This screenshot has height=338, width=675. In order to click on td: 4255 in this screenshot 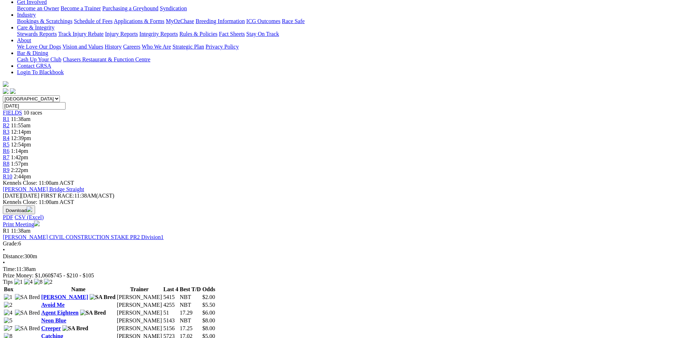, I will do `click(171, 305)`.